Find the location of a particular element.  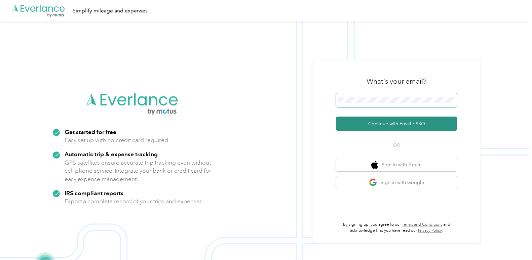

p: Easy set up with no credit card required is located at coordinates (116, 140).